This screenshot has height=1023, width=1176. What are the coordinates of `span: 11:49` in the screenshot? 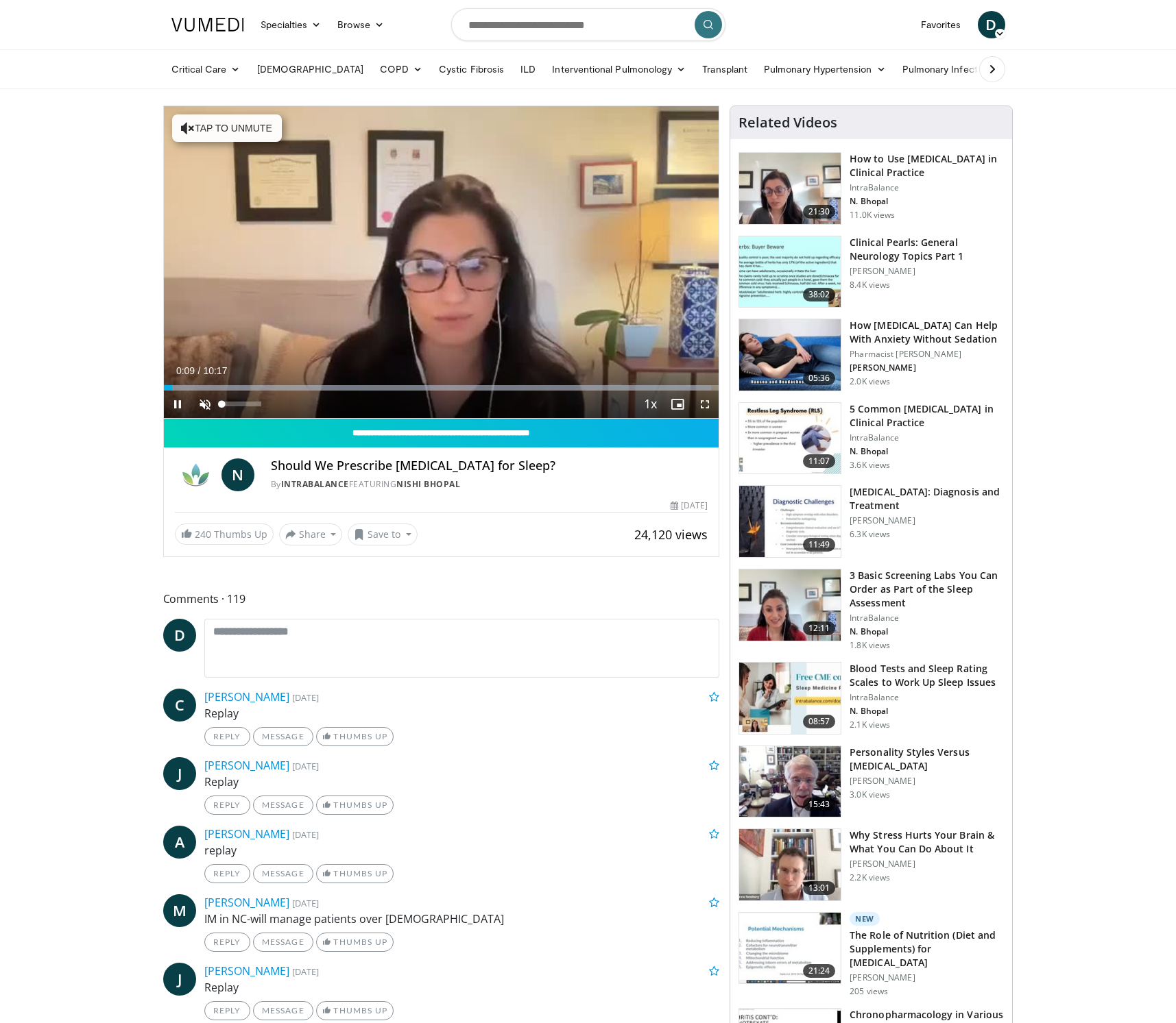 It's located at (819, 544).